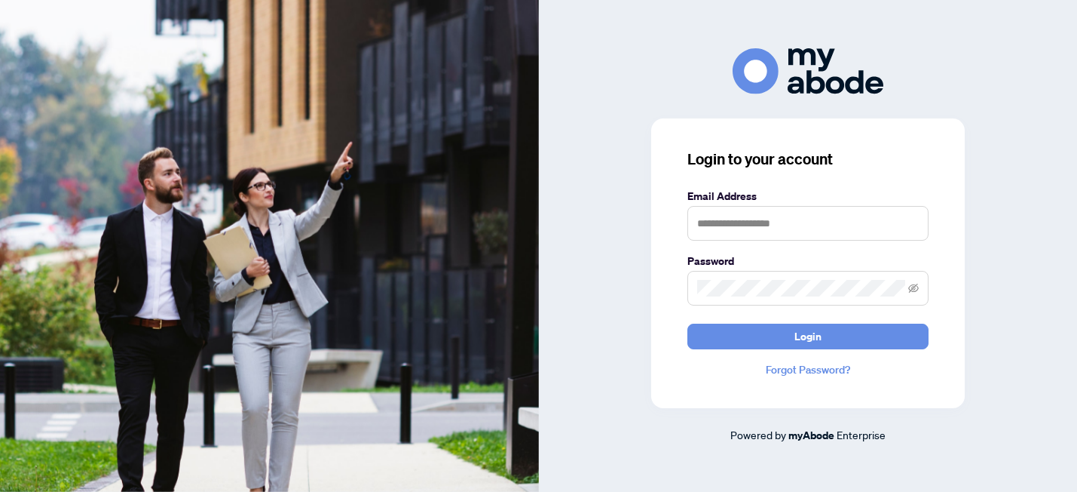 The height and width of the screenshot is (492, 1077). Describe the element at coordinates (808, 159) in the screenshot. I see `h3: Login to your account` at that location.